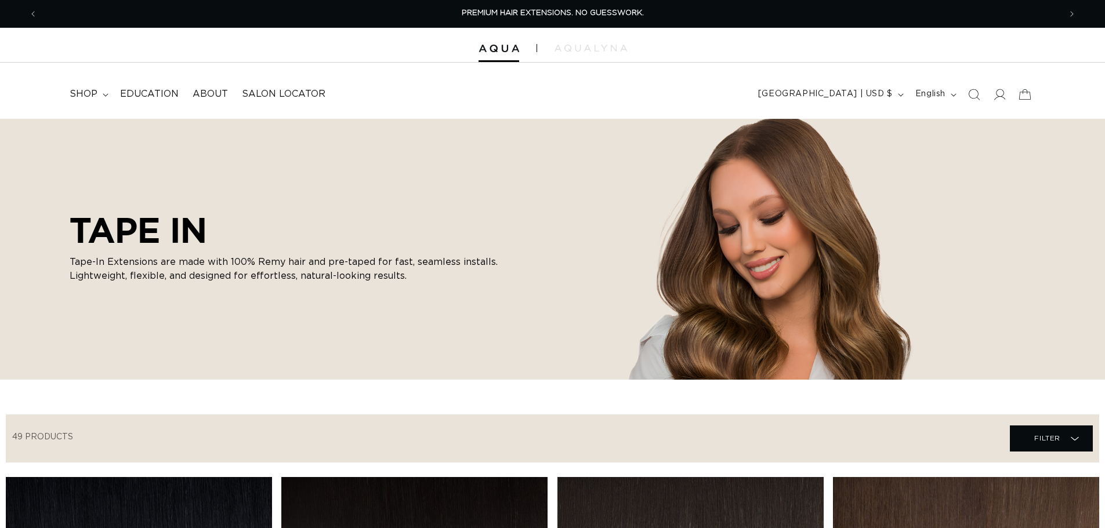  What do you see at coordinates (149, 94) in the screenshot?
I see `a: Education` at bounding box center [149, 94].